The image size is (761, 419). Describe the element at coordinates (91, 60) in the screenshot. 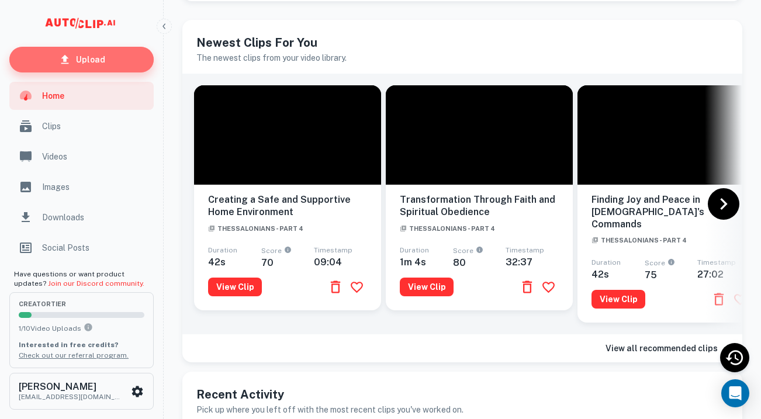

I see `p: Upload` at that location.